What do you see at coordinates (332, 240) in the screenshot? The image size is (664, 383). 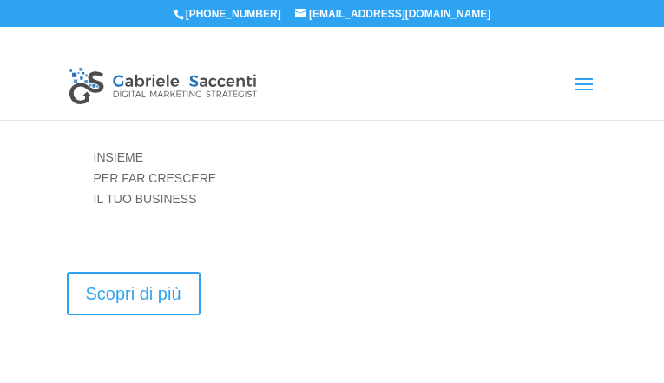 I see `p: Strategie di marketing digitale per migliorare la tua presenza online e per aumentare i tuoi clienti` at bounding box center [332, 240].